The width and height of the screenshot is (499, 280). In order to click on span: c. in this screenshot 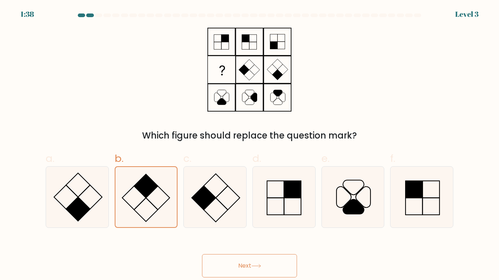, I will do `click(187, 158)`.